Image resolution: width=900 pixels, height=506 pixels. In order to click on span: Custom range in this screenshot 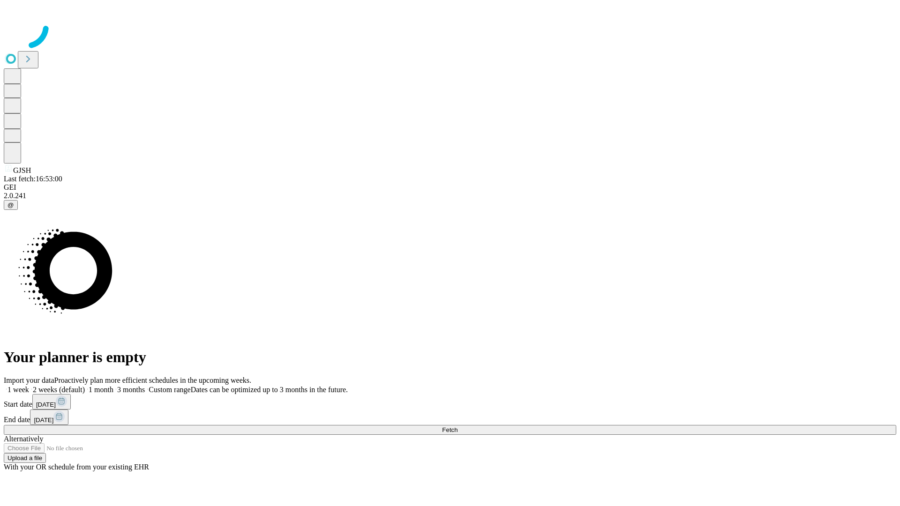, I will do `click(169, 390)`.